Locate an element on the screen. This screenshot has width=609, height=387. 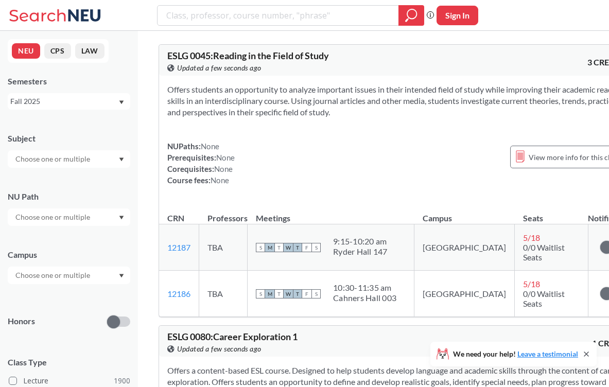
th: Meetings is located at coordinates (331, 213).